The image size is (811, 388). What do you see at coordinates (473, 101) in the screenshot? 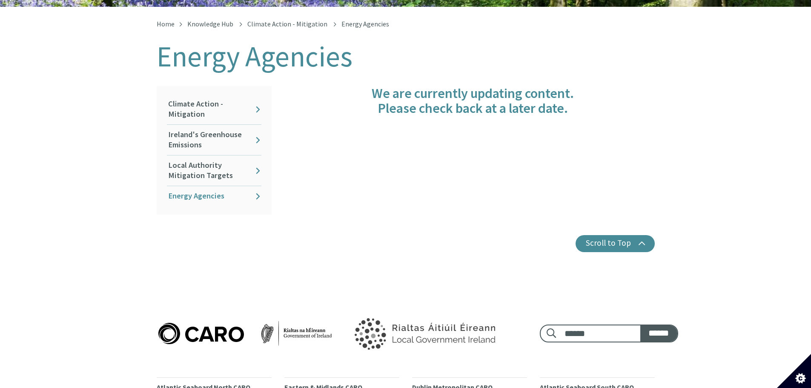
I see `h3: We are currently updating content. Please check back at a later date.` at bounding box center [473, 101].